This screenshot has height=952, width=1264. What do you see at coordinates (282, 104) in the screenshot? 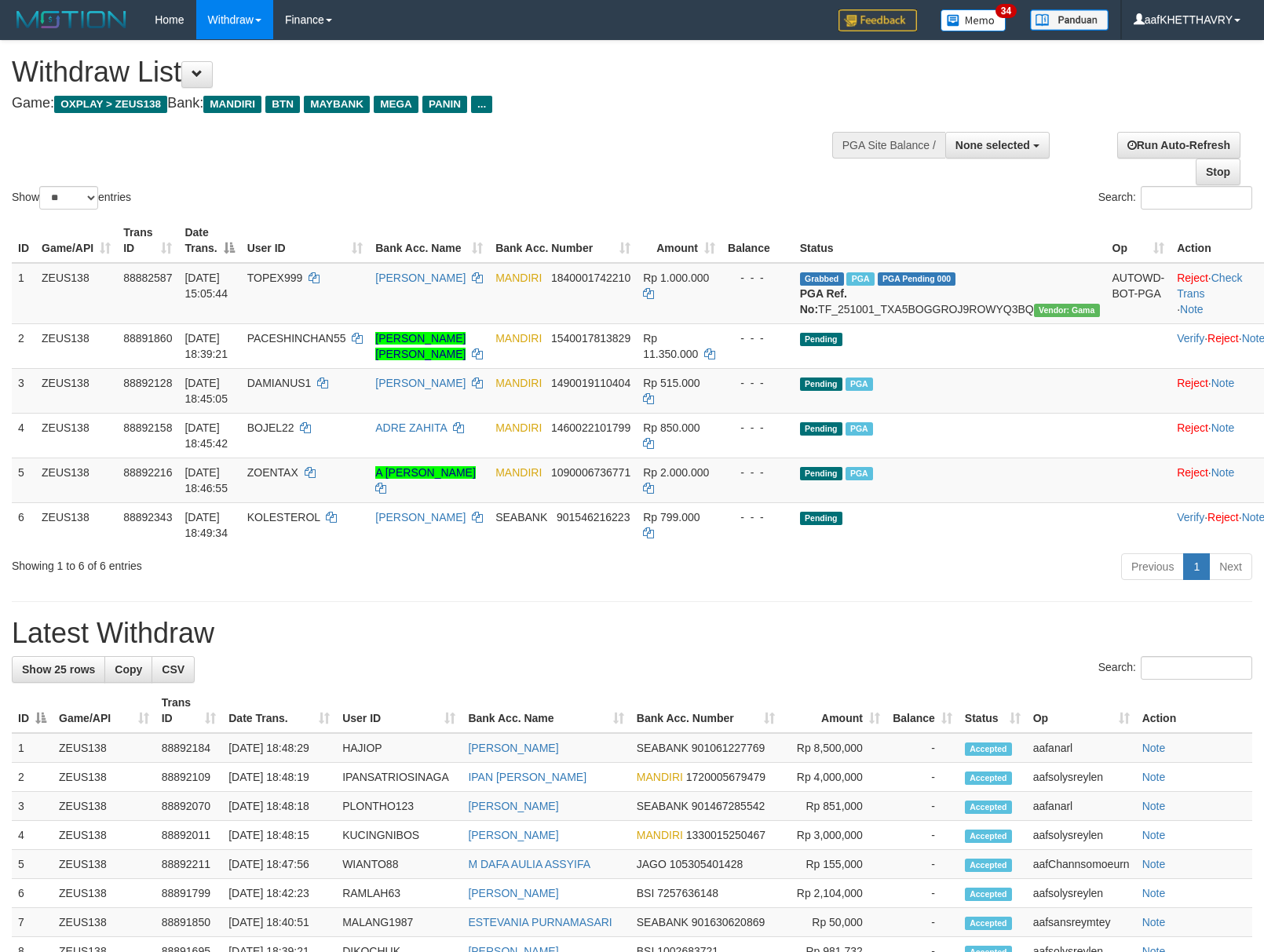
I see `span: BTN` at bounding box center [282, 104].